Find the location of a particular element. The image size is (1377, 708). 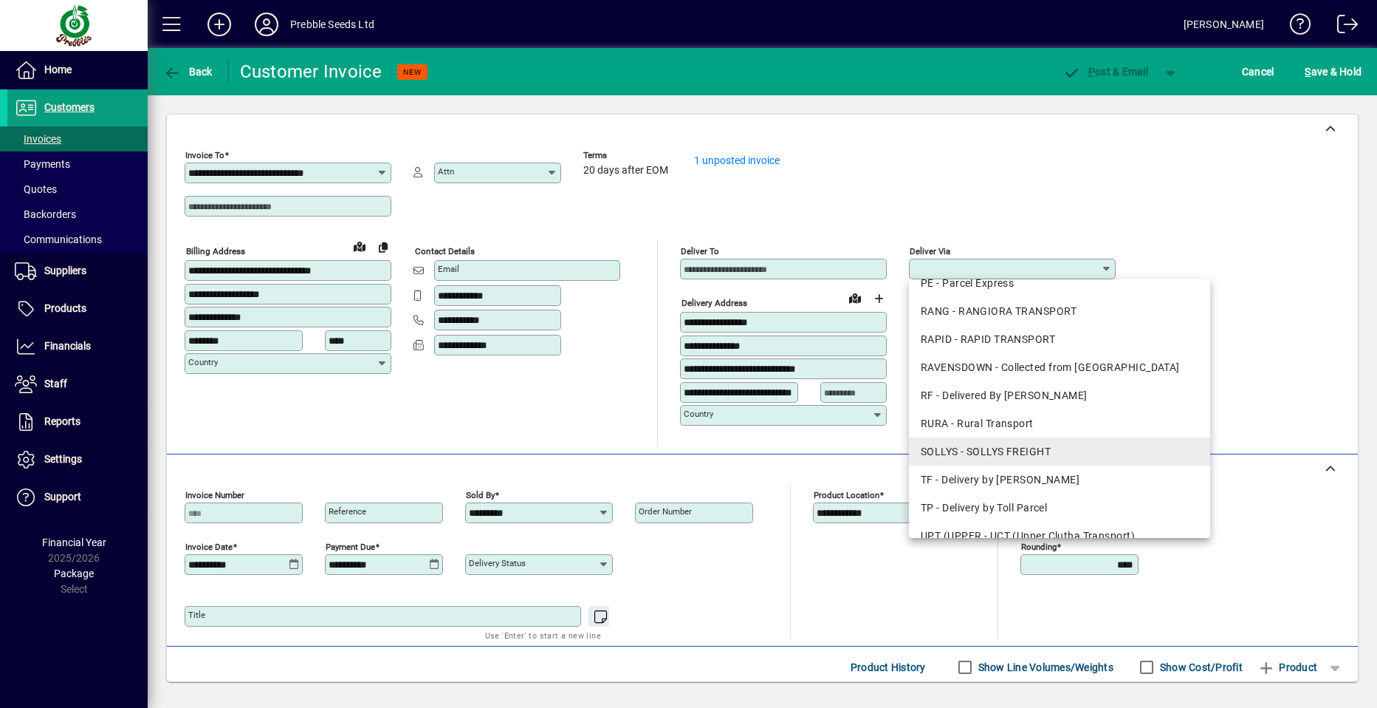

div: UPT (UPPER - UCT (Upper Clutha Transport) is located at coordinates (1060, 535).